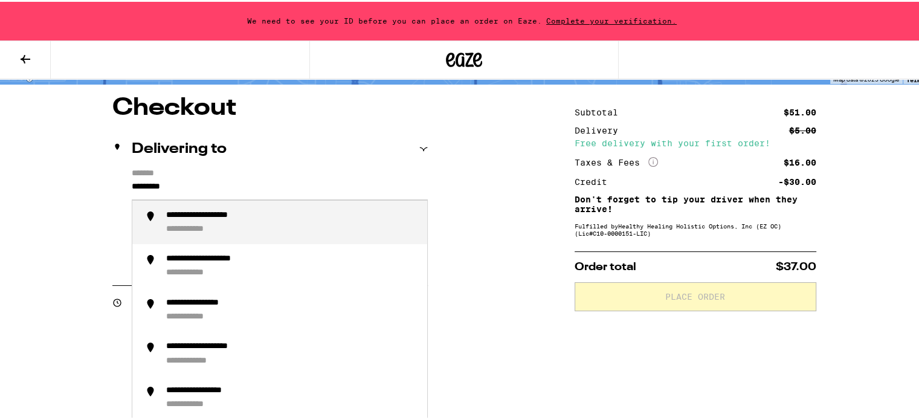 This screenshot has height=420, width=919. What do you see at coordinates (695, 295) in the screenshot?
I see `button: Place Order` at bounding box center [695, 295].